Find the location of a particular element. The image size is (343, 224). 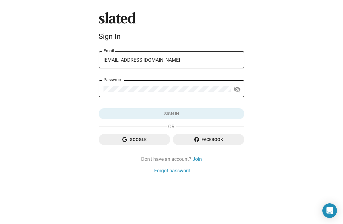

div: Open Intercom Messenger is located at coordinates (330, 210).